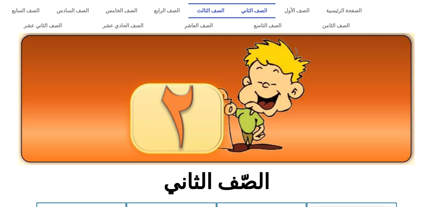 This screenshot has width=433, height=207. Describe the element at coordinates (216, 182) in the screenshot. I see `h2: الصّف الثاني` at that location.